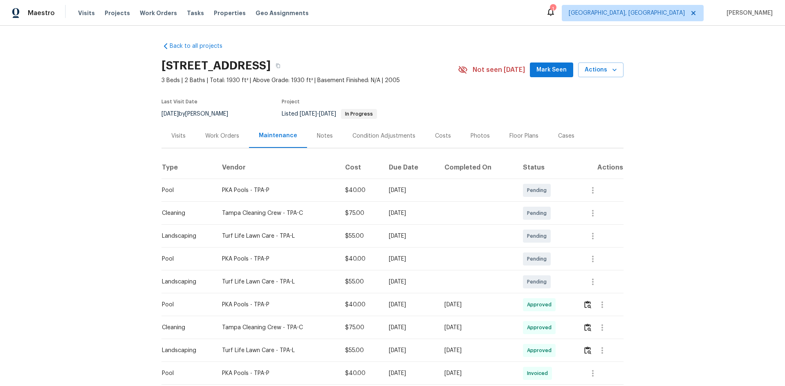 The width and height of the screenshot is (785, 386). I want to click on button: Copy Address, so click(278, 66).